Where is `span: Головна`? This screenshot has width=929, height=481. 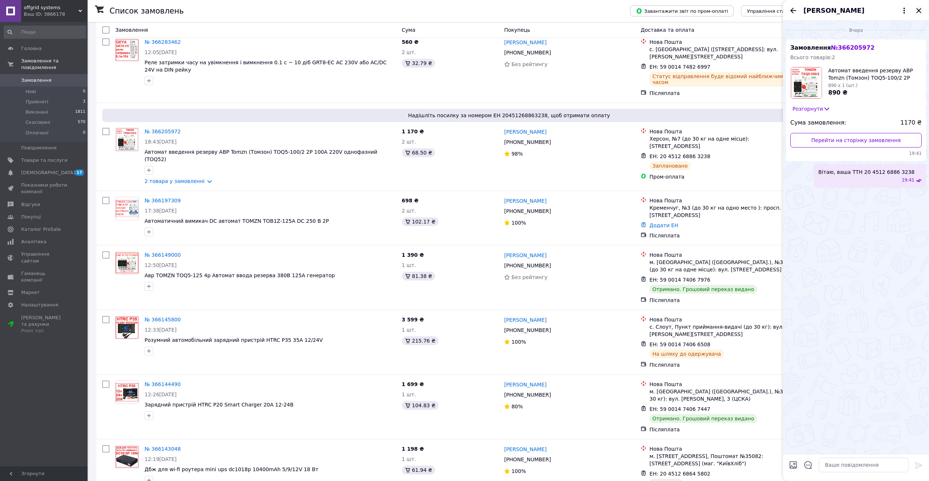 span: Головна is located at coordinates (31, 49).